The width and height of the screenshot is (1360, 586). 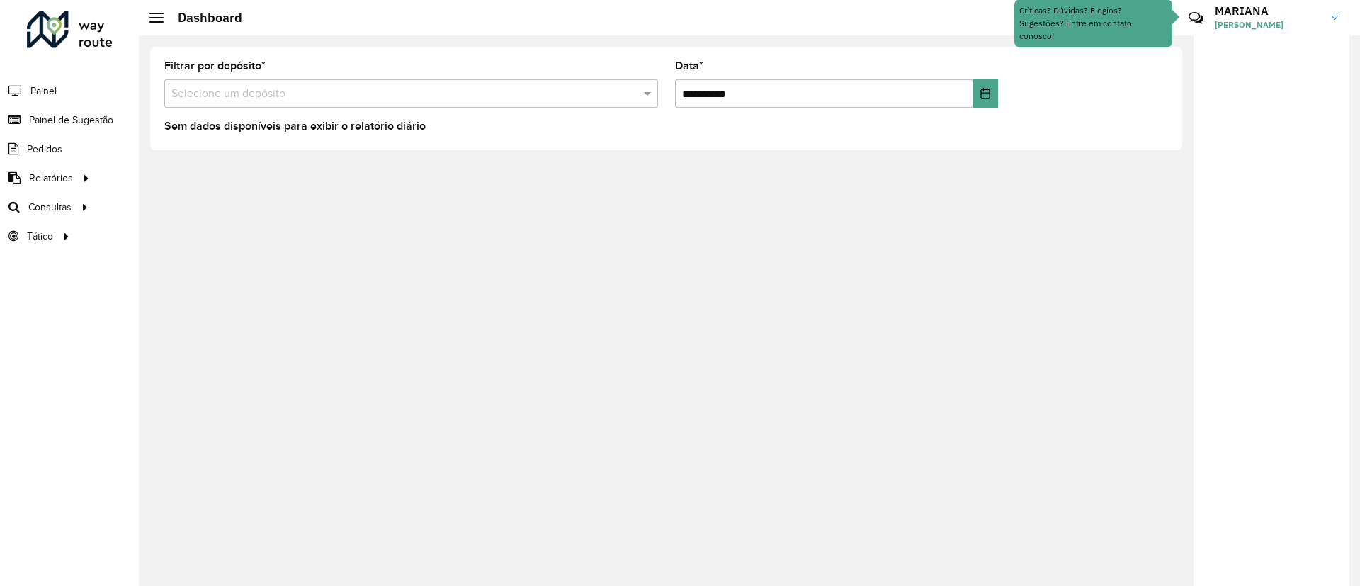 I want to click on span: Painel, so click(x=43, y=91).